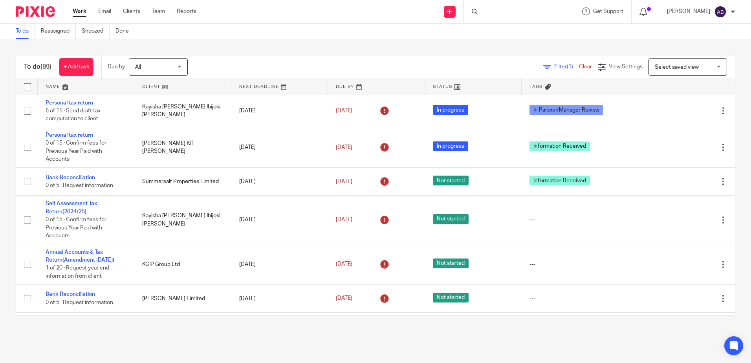  I want to click on span: All, so click(138, 67).